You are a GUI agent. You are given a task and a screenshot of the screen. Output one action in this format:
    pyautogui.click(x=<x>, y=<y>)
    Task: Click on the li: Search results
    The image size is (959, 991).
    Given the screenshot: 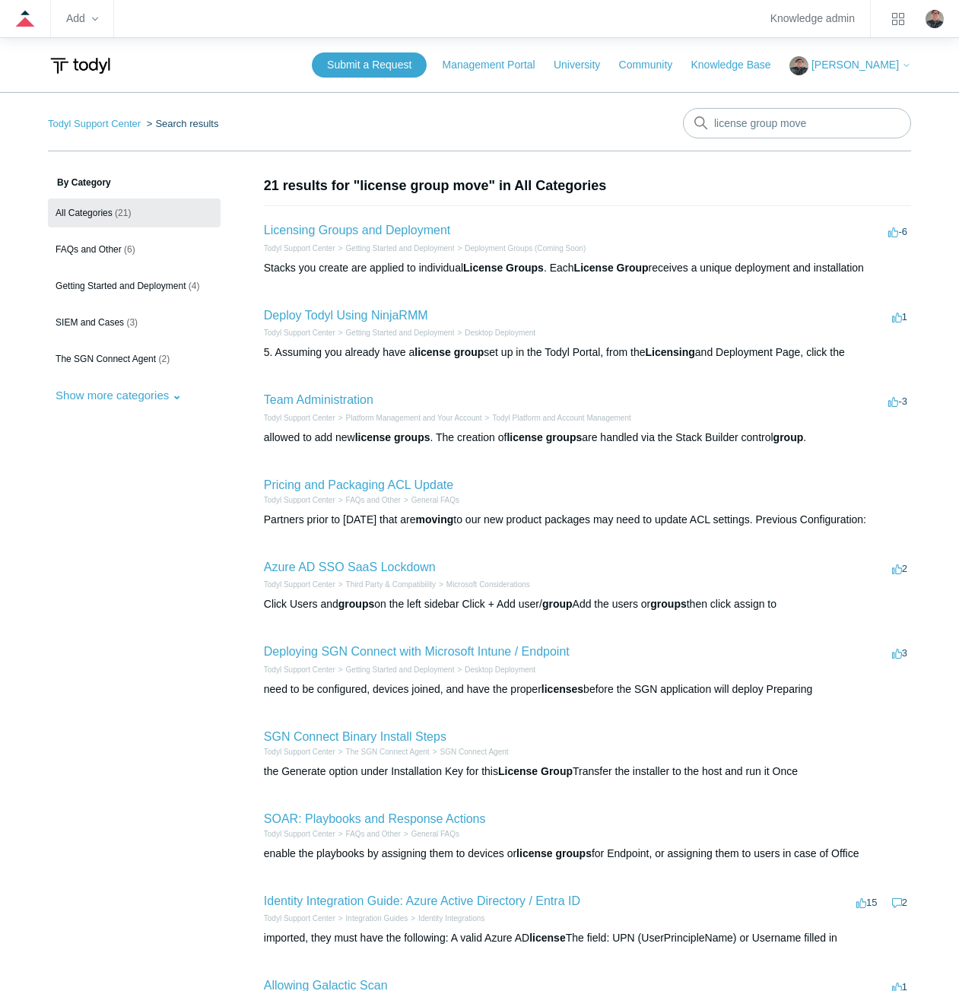 What is the action you would take?
    pyautogui.click(x=181, y=123)
    